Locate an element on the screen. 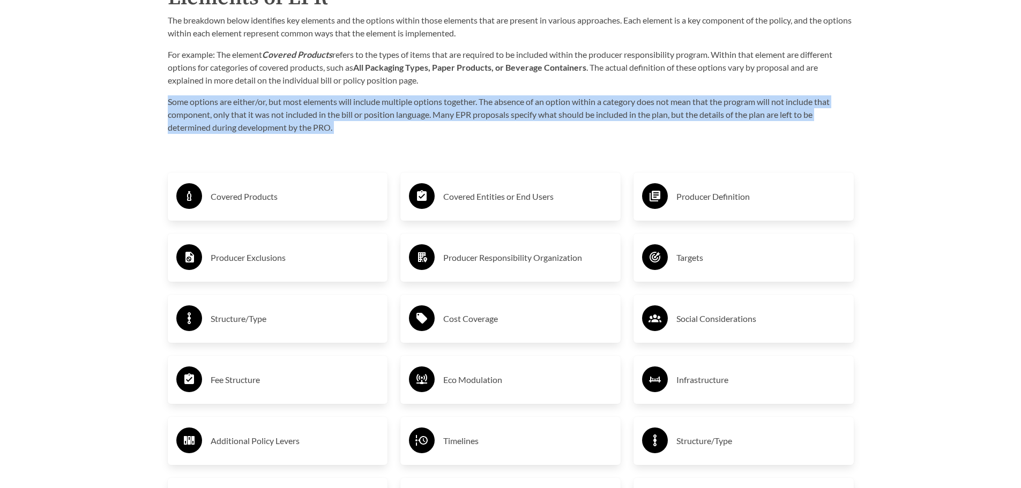  h3: Covered Entities or End Users is located at coordinates (527, 197).